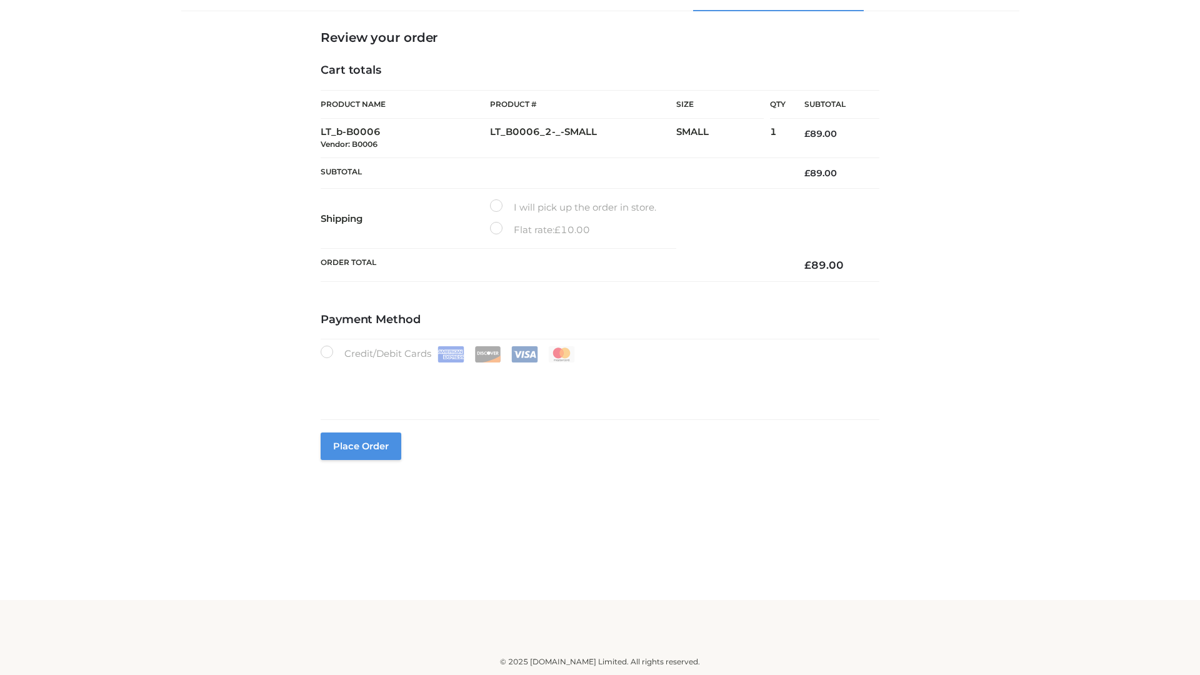 The width and height of the screenshot is (1200, 675). What do you see at coordinates (488, 354) in the screenshot?
I see `img: Discover` at bounding box center [488, 354].